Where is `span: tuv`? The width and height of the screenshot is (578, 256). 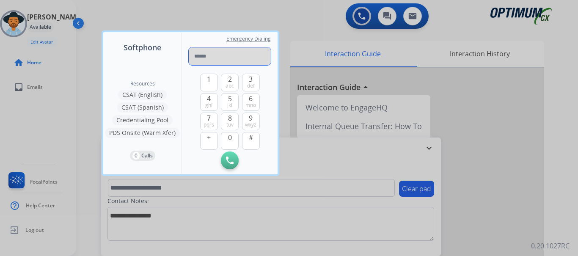
span: tuv is located at coordinates (230, 125).